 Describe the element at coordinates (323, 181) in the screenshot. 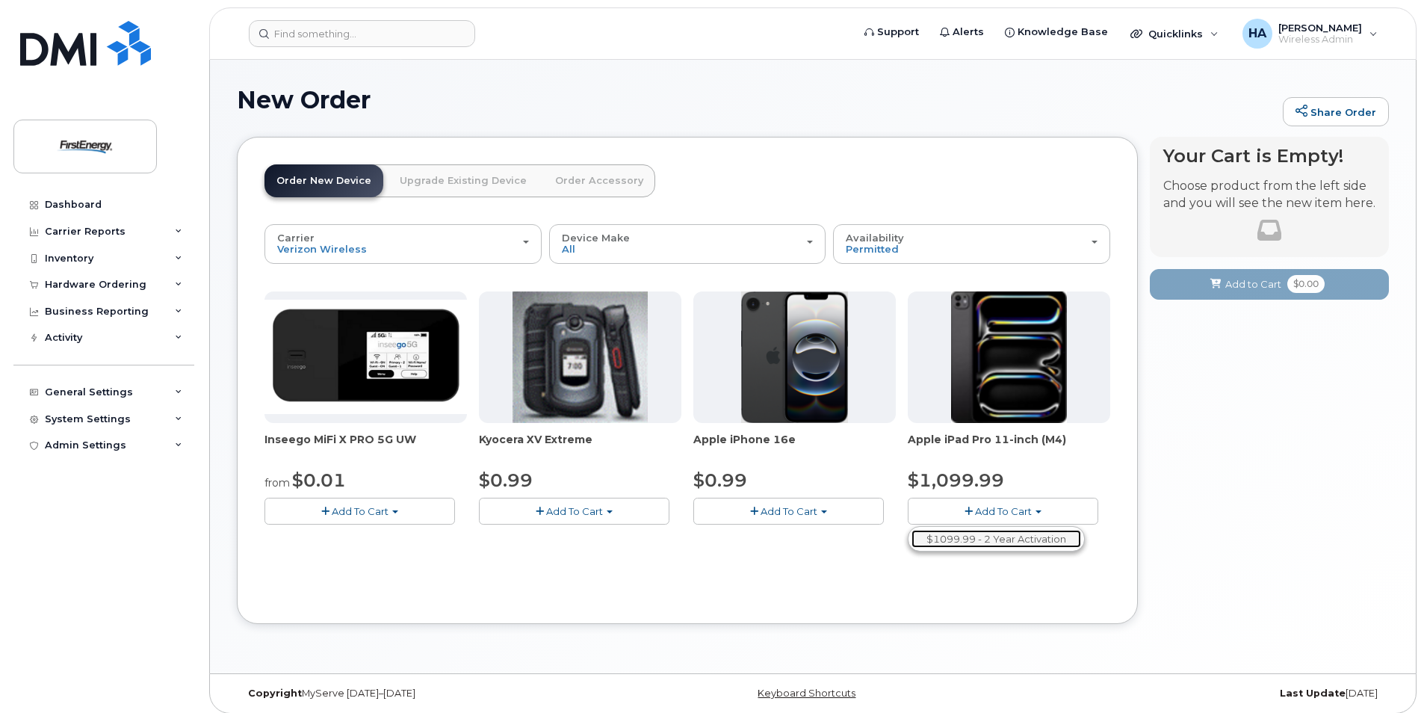

I see `a: Order New Device` at that location.